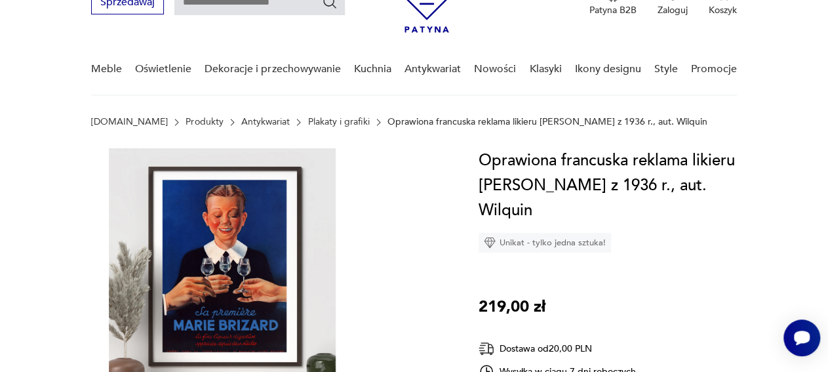  Describe the element at coordinates (672, 10) in the screenshot. I see `p: Zaloguj` at that location.